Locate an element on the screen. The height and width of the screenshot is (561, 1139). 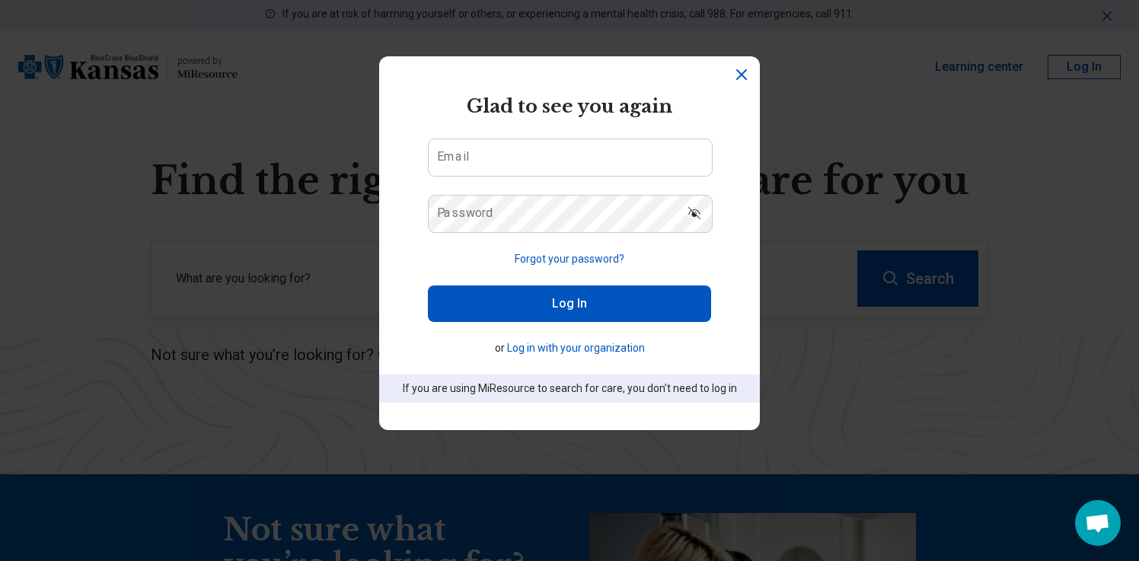
section: Login Dialog is located at coordinates (570, 243).